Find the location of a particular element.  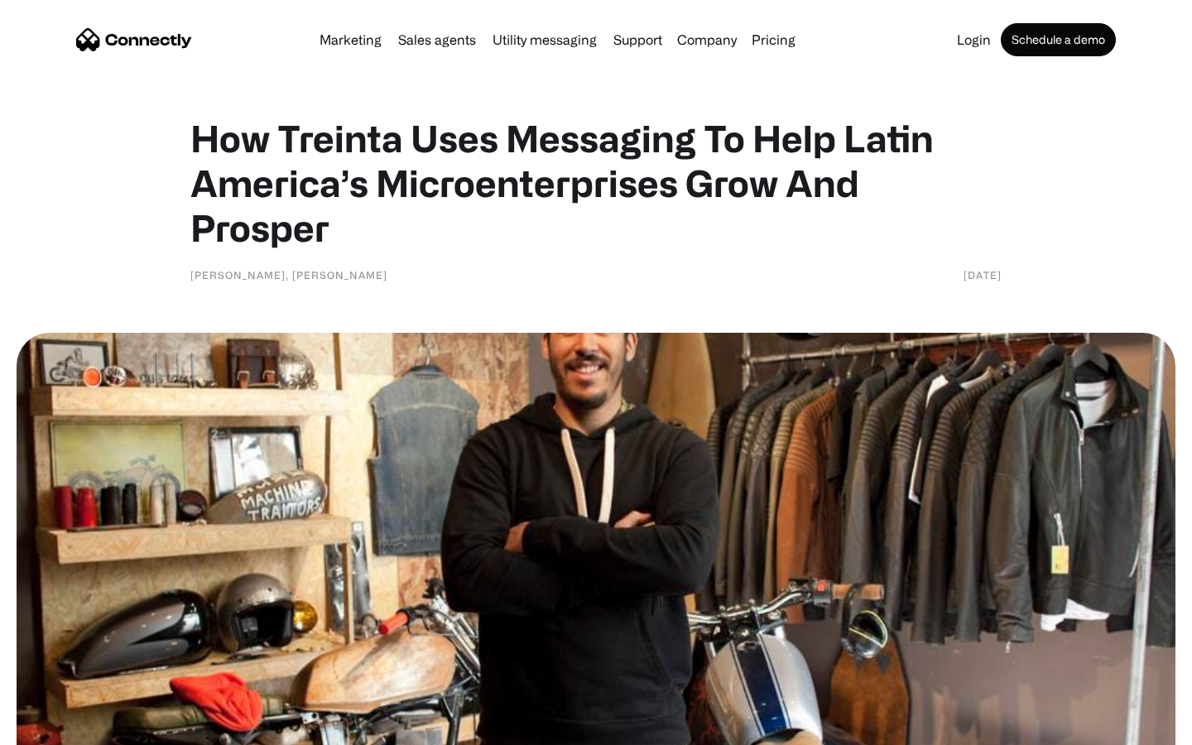

a: Utility messaging is located at coordinates (545, 40).